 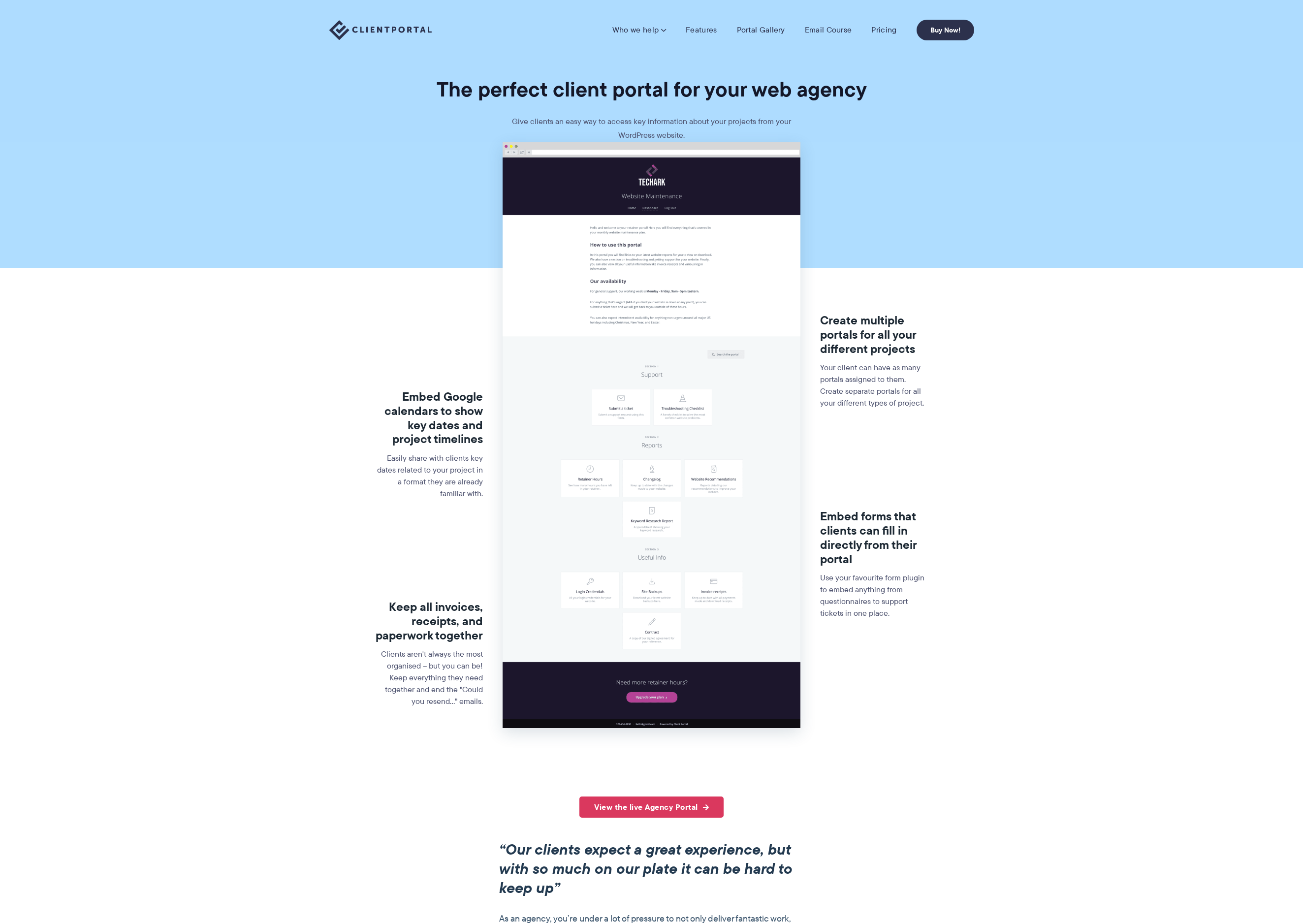 What do you see at coordinates (428, 476) in the screenshot?
I see `p: Easily share with clients key dates related to your project in a format they are already familiar...` at bounding box center [428, 476].